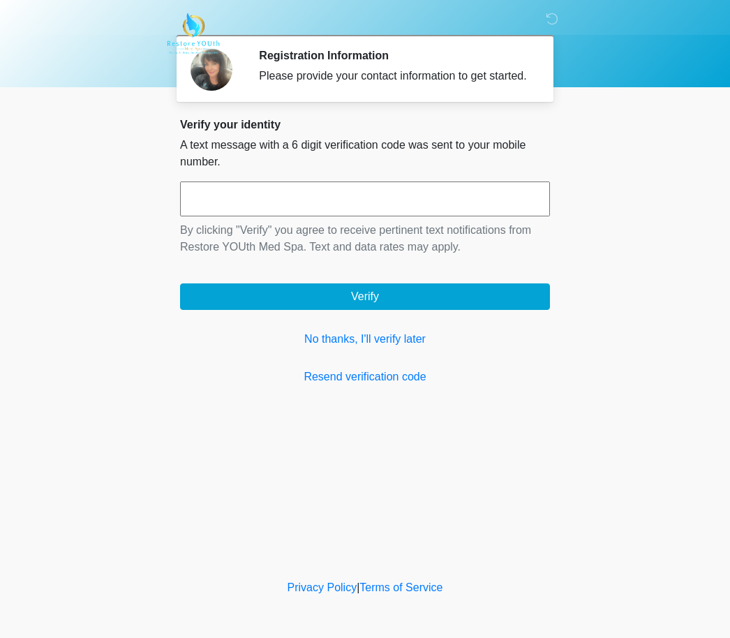 The height and width of the screenshot is (638, 730). I want to click on a: Resend verification code, so click(365, 377).